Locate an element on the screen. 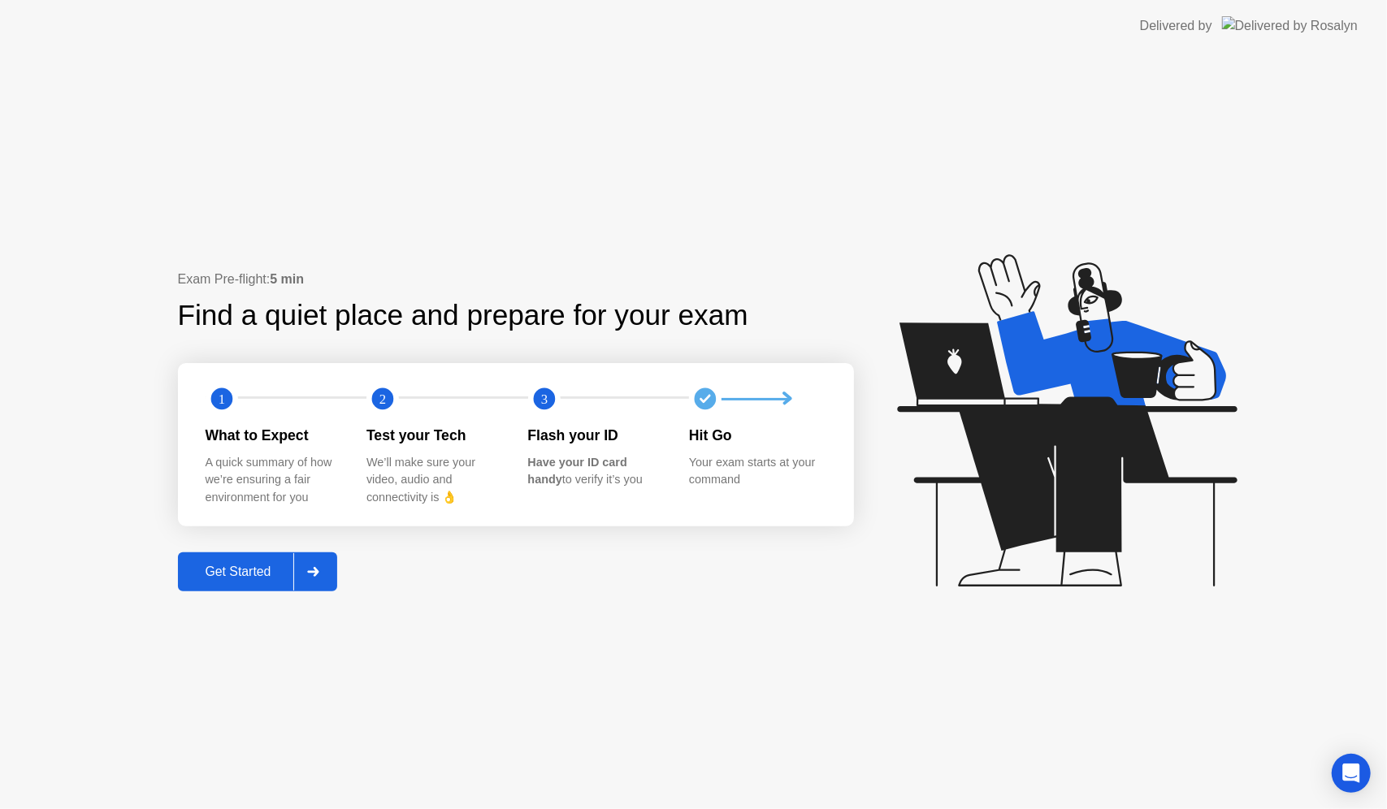 This screenshot has height=809, width=1387. div: Test your Tech is located at coordinates (434, 435).